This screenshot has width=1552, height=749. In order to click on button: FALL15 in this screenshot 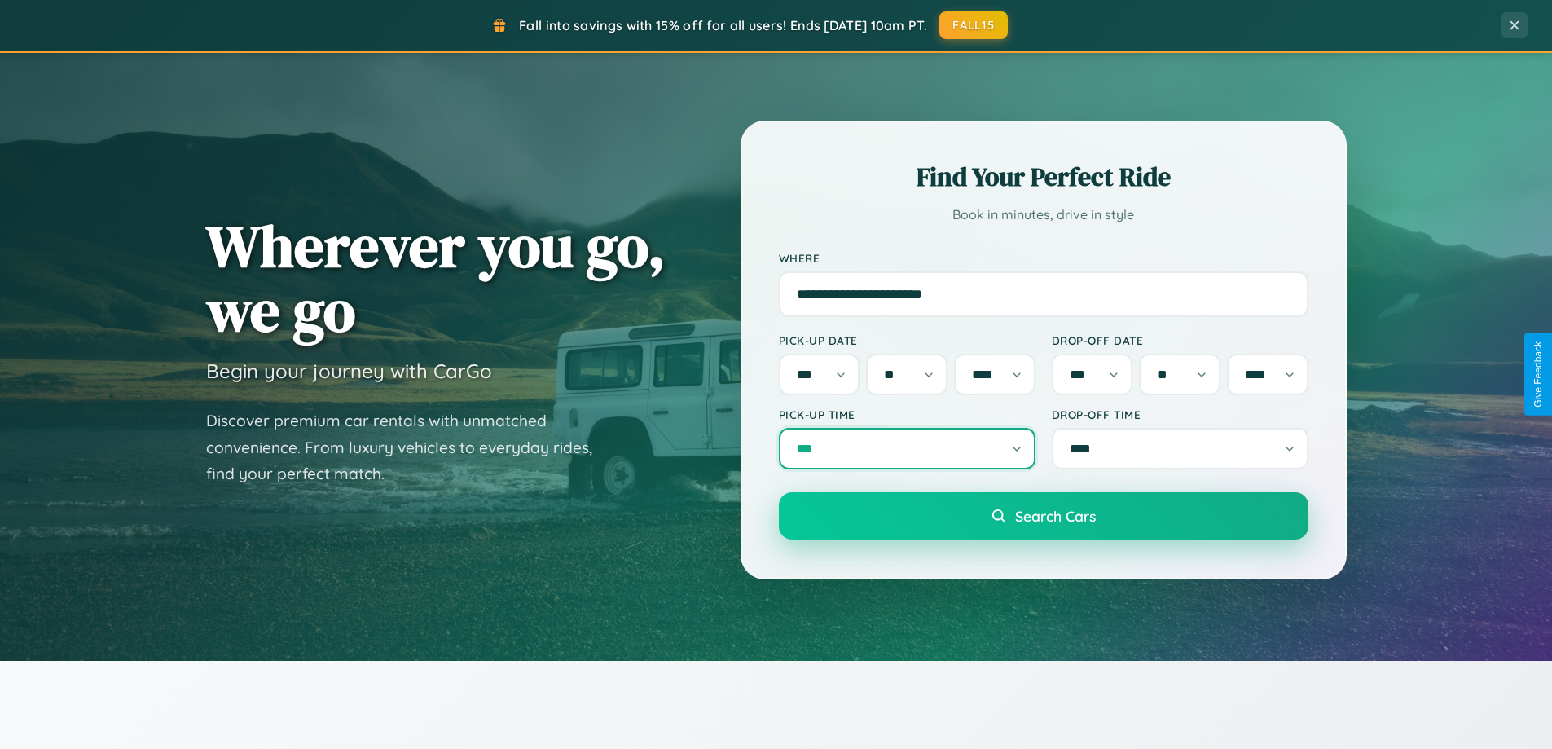, I will do `click(974, 25)`.